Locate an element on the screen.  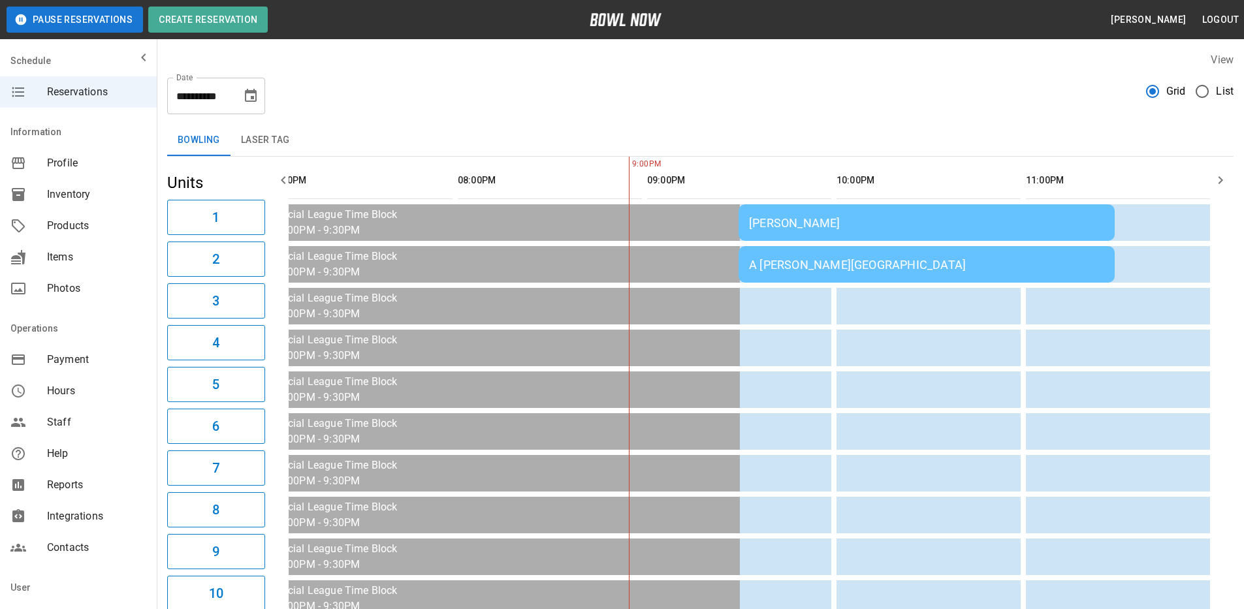
h6: 6 is located at coordinates (216, 427).